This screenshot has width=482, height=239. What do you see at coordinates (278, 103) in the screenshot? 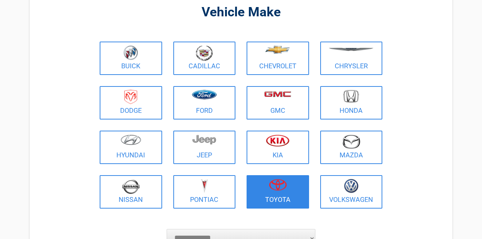
I see `a: GMC` at bounding box center [278, 103].